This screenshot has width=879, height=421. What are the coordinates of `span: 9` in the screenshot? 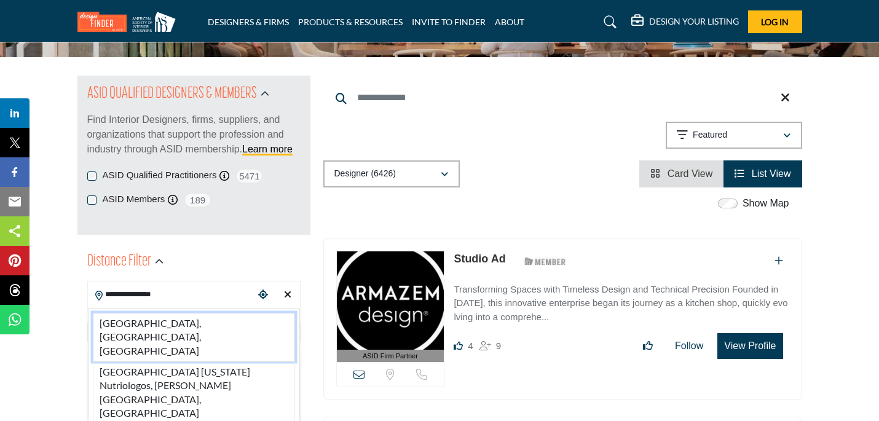 It's located at (499, 346).